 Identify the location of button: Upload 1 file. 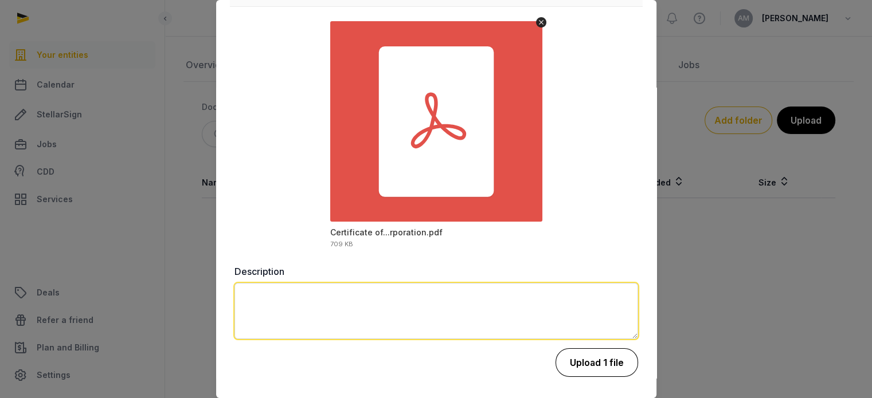
(597, 363).